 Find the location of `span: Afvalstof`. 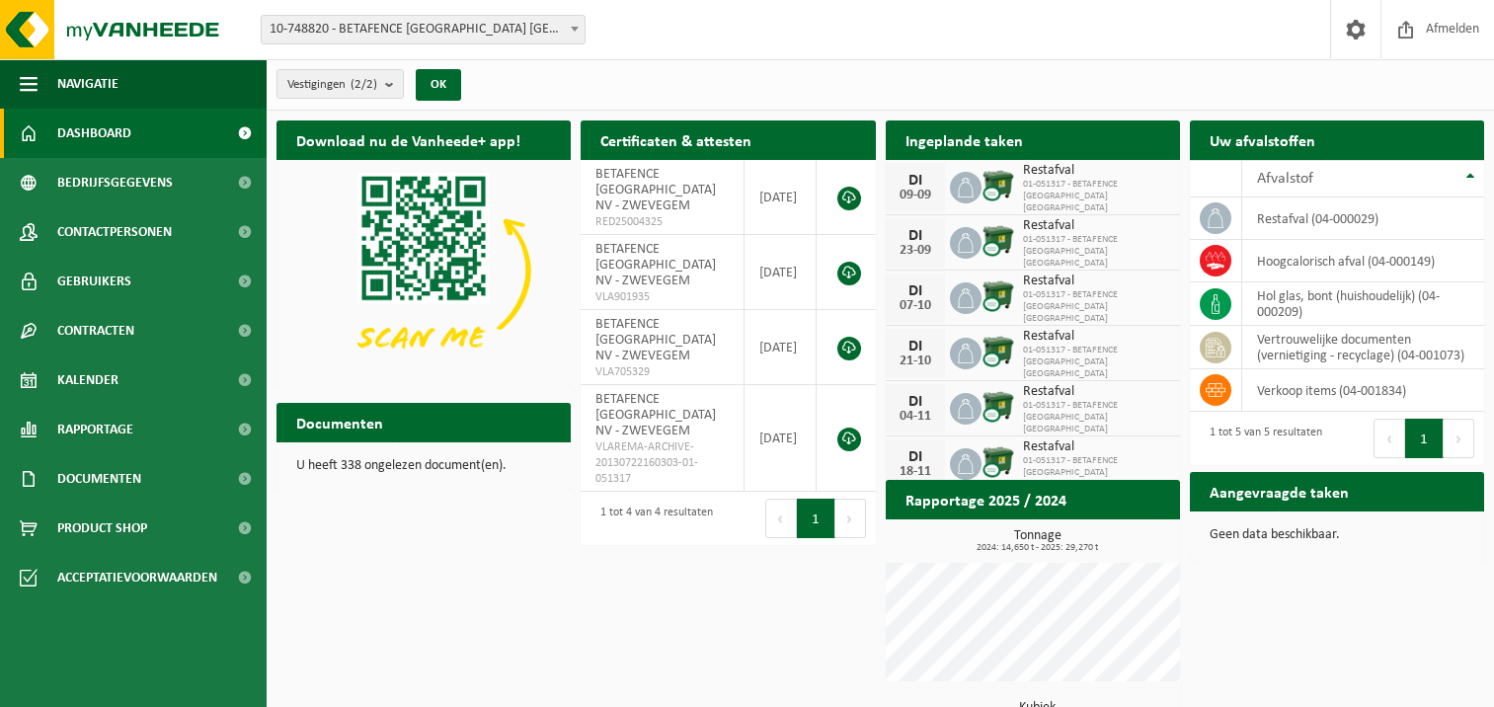

span: Afvalstof is located at coordinates (1285, 179).